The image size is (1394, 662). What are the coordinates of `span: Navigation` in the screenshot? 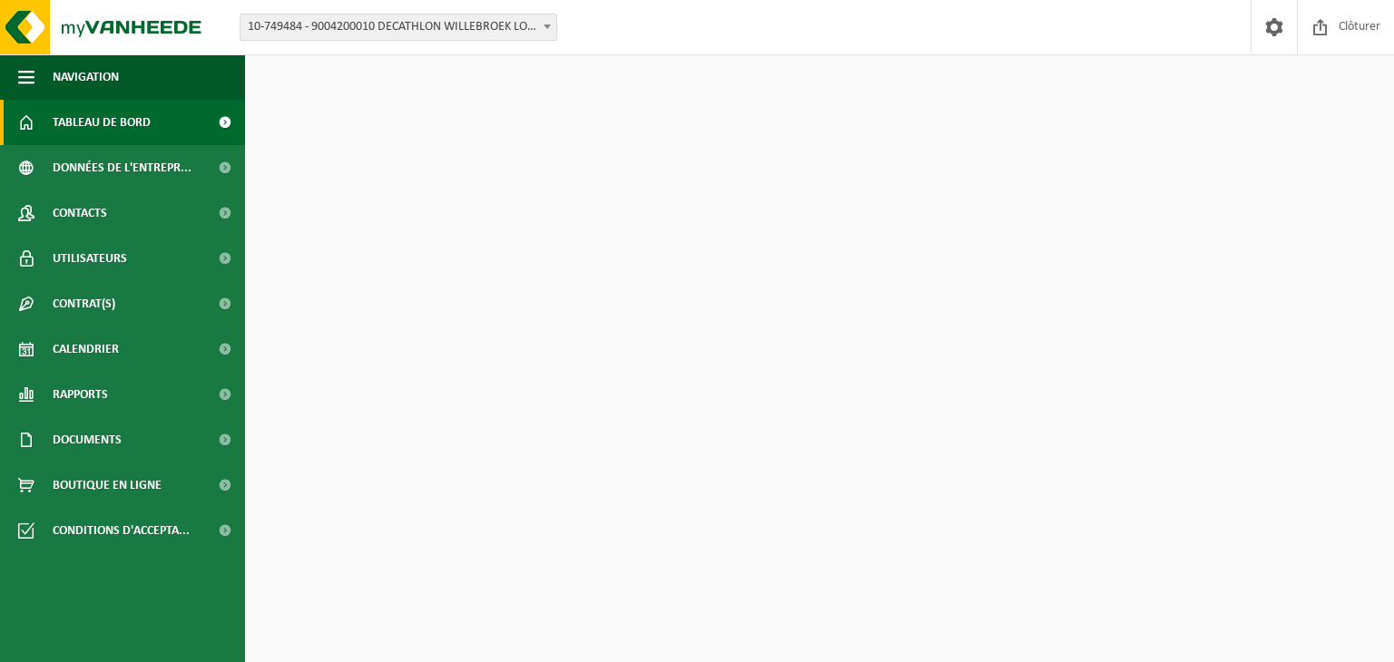 It's located at (85, 77).